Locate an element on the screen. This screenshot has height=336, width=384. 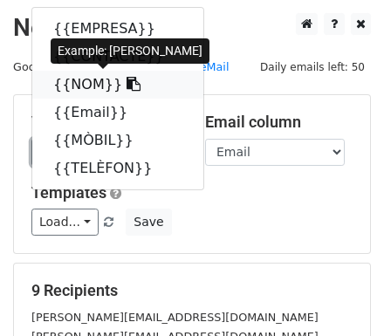
a: {{EMPRESA}} is located at coordinates (118, 29).